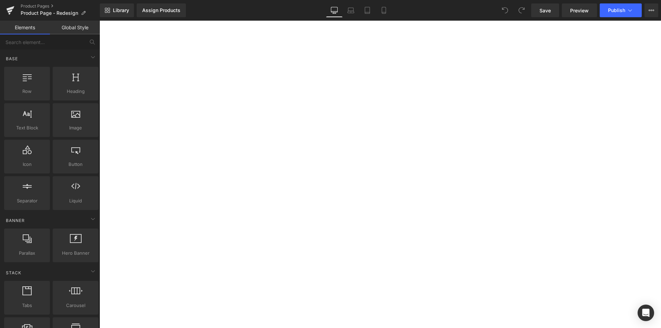  Describe the element at coordinates (75, 305) in the screenshot. I see `span: Carousel` at that location.